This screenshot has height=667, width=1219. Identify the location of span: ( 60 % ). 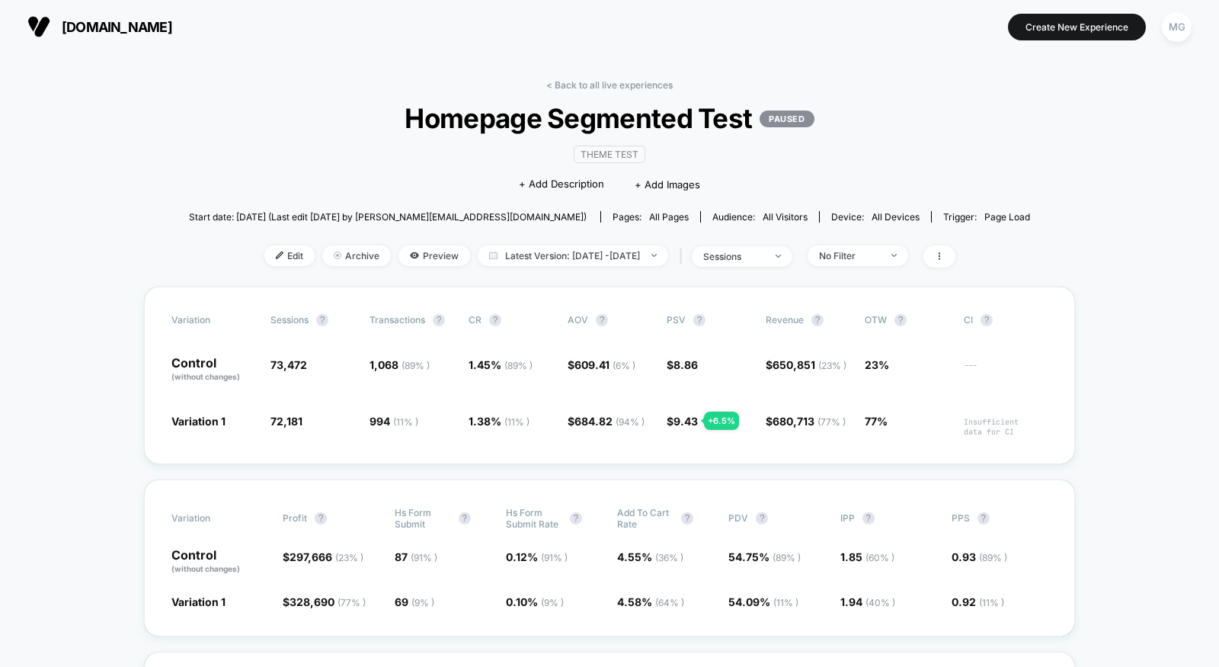
(880, 557).